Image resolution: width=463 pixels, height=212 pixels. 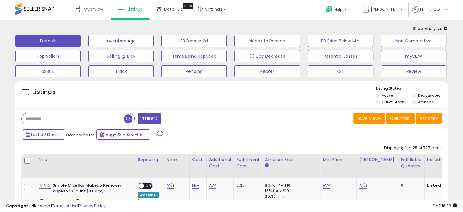 What do you see at coordinates (387, 95) in the screenshot?
I see `label: Active` at bounding box center [387, 95].